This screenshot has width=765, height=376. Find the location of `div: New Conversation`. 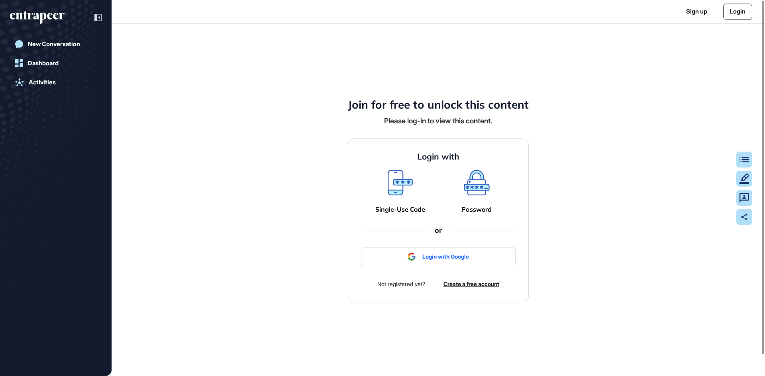

div: New Conversation is located at coordinates (54, 44).